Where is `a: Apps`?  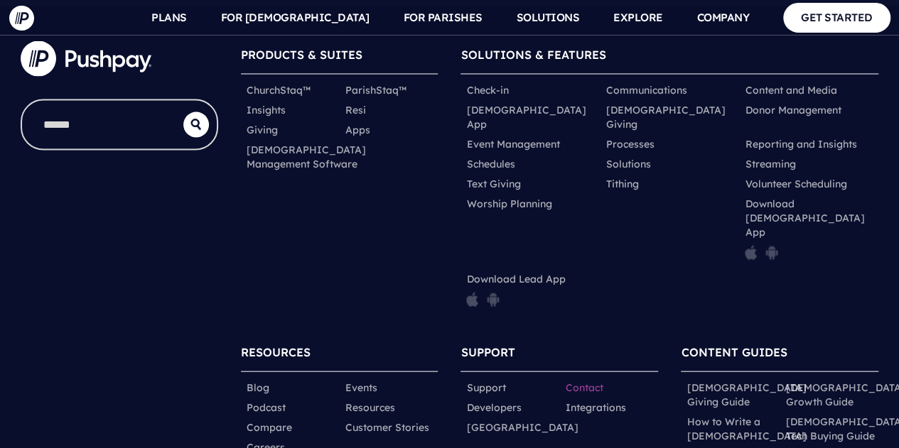
a: Apps is located at coordinates (357, 130).